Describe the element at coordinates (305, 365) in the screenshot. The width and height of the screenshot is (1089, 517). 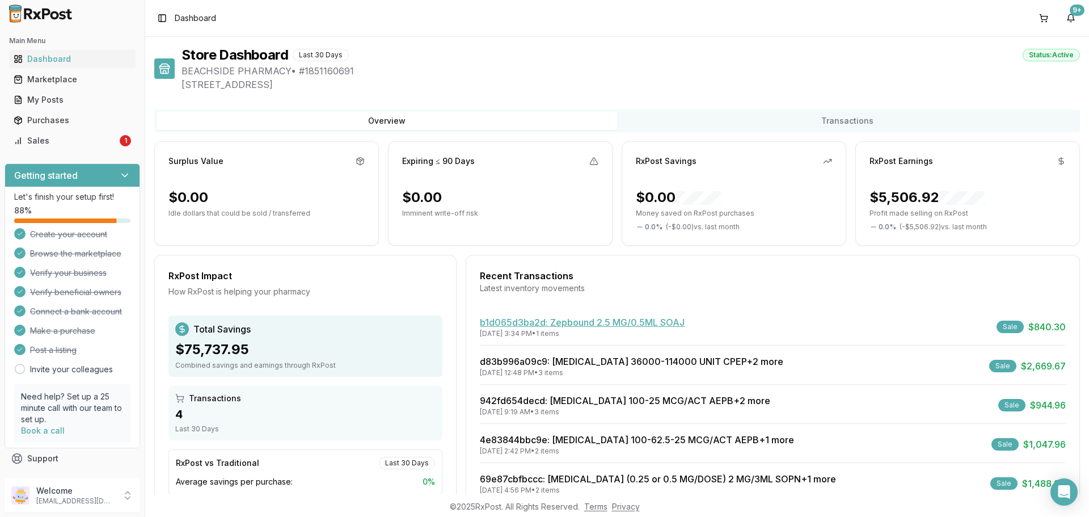
I see `div: Combined savings and earnings through RxPost` at that location.